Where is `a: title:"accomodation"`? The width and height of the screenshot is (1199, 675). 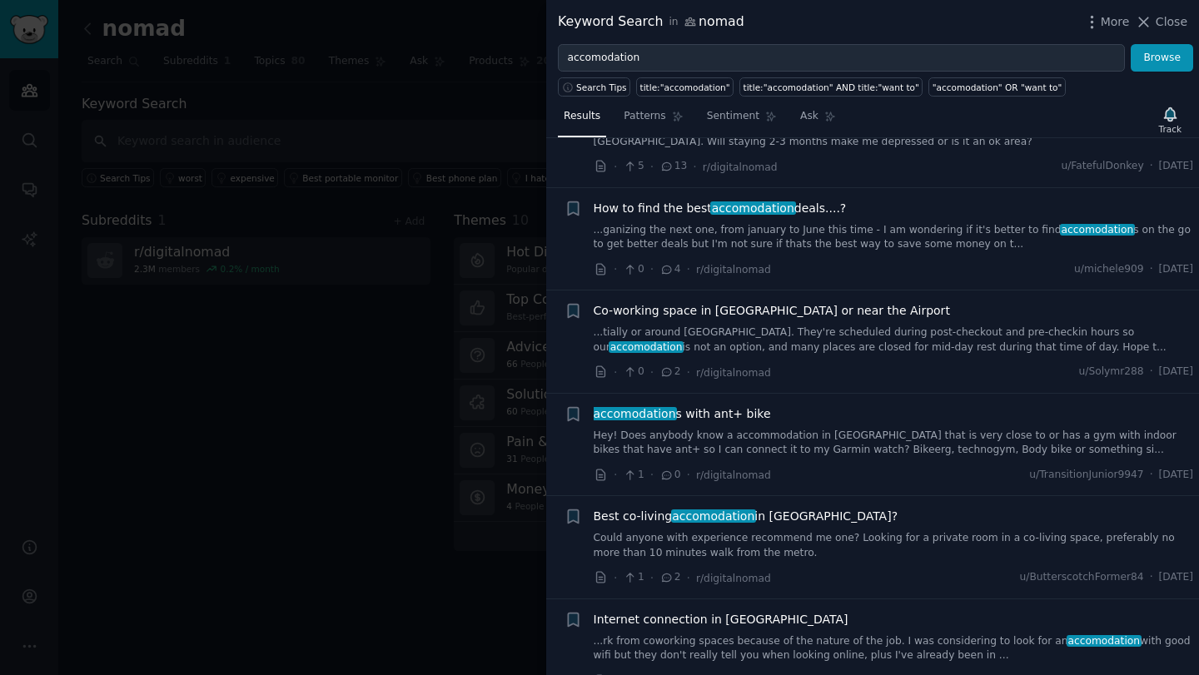
a: title:"accomodation" is located at coordinates (684, 87).